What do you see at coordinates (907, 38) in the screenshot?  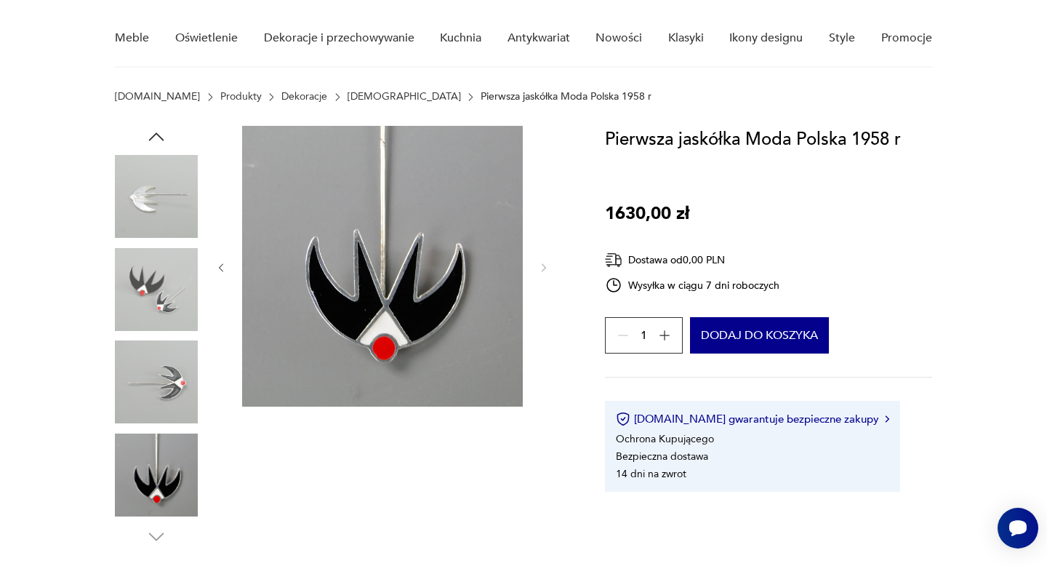 I see `a: Promocje` at bounding box center [907, 38].